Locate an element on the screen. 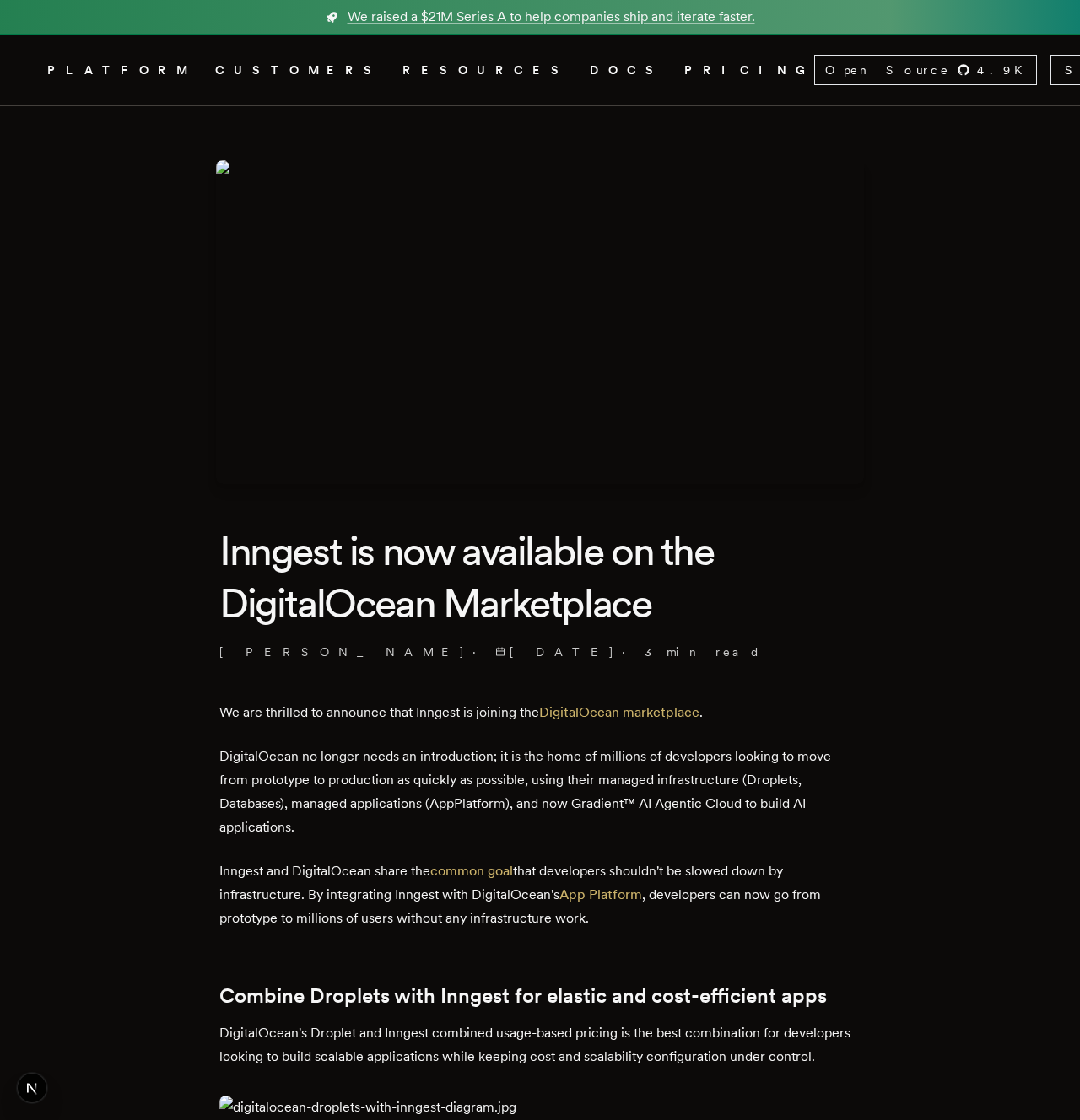  span: Open Source is located at coordinates (888, 70).